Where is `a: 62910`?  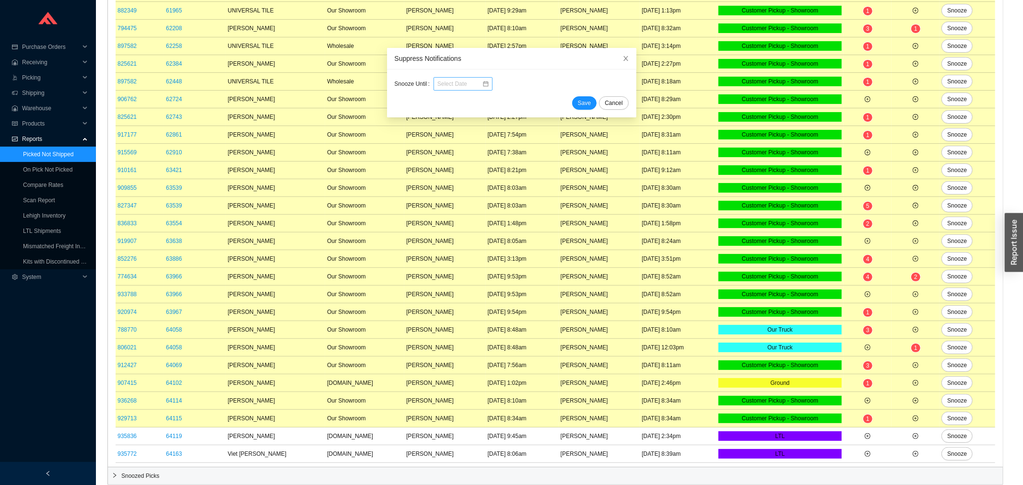
a: 62910 is located at coordinates (174, 153).